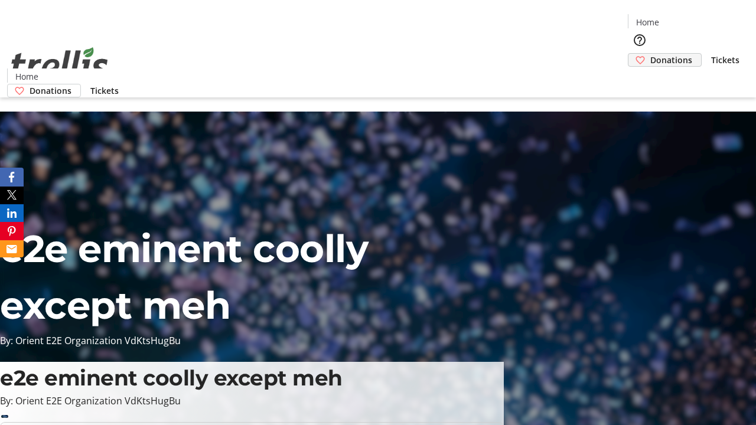  I want to click on button: Cart, so click(639, 79).